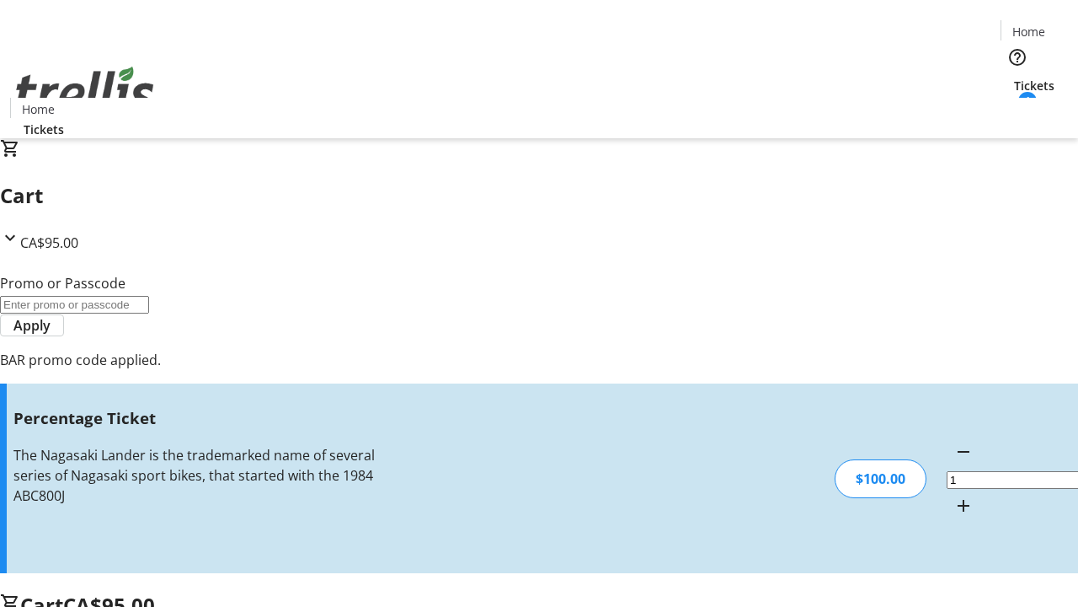 This screenshot has width=1078, height=607. I want to click on span: CA$95.00, so click(49, 243).